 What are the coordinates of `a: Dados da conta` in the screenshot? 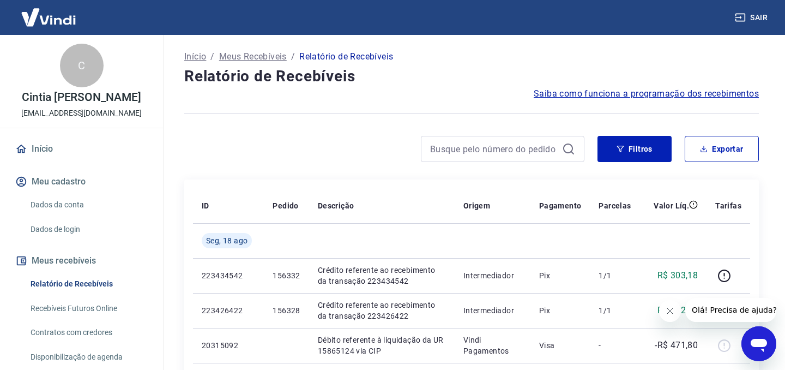 It's located at (88, 204).